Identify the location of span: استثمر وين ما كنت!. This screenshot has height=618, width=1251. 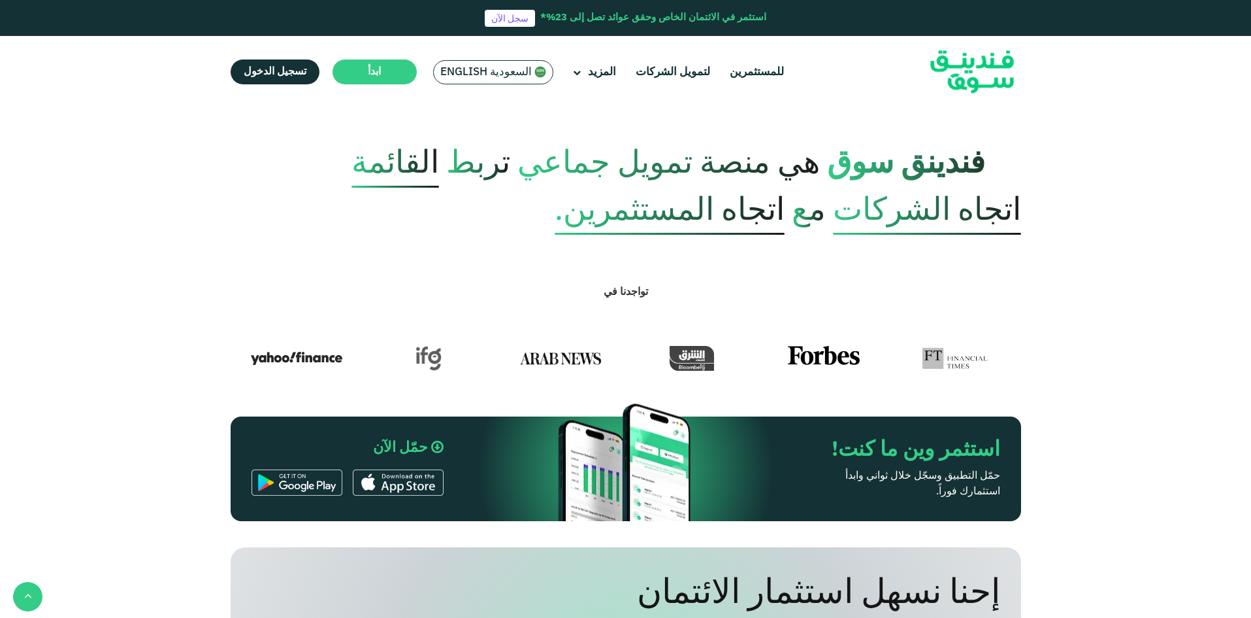
(916, 450).